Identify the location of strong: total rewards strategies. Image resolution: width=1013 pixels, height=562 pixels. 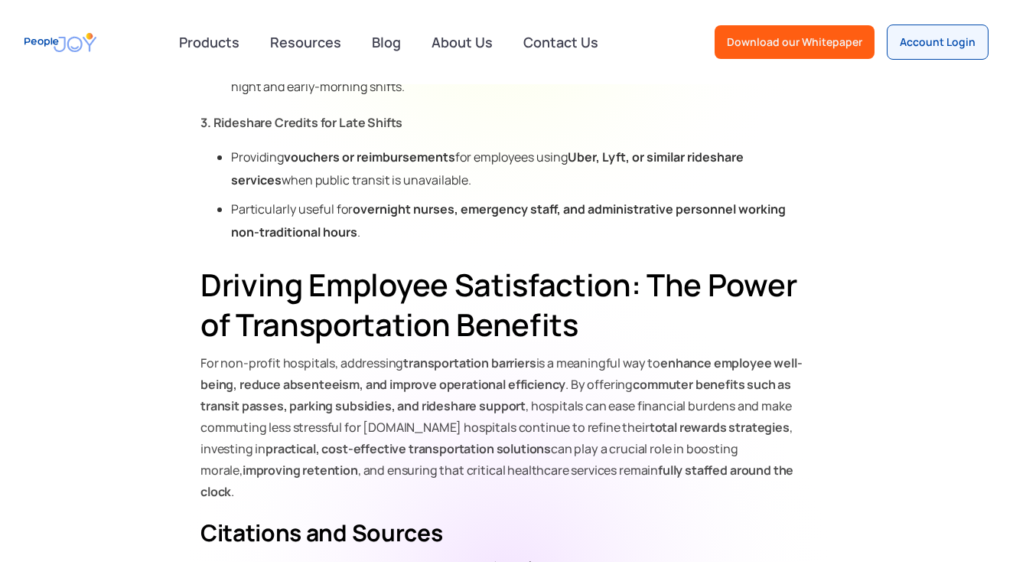
(719, 427).